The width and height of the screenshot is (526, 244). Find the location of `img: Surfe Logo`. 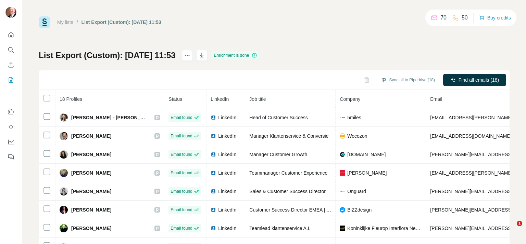

img: Surfe Logo is located at coordinates (44, 22).